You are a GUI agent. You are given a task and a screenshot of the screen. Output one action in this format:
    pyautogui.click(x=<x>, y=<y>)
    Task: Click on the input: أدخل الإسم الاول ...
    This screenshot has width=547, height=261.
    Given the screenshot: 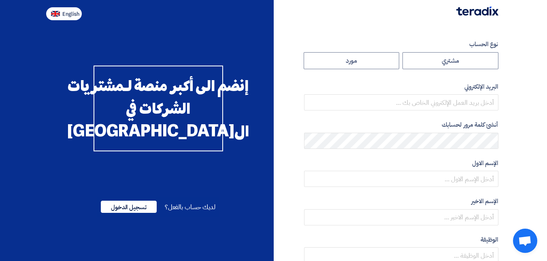 What is the action you would take?
    pyautogui.click(x=401, y=179)
    